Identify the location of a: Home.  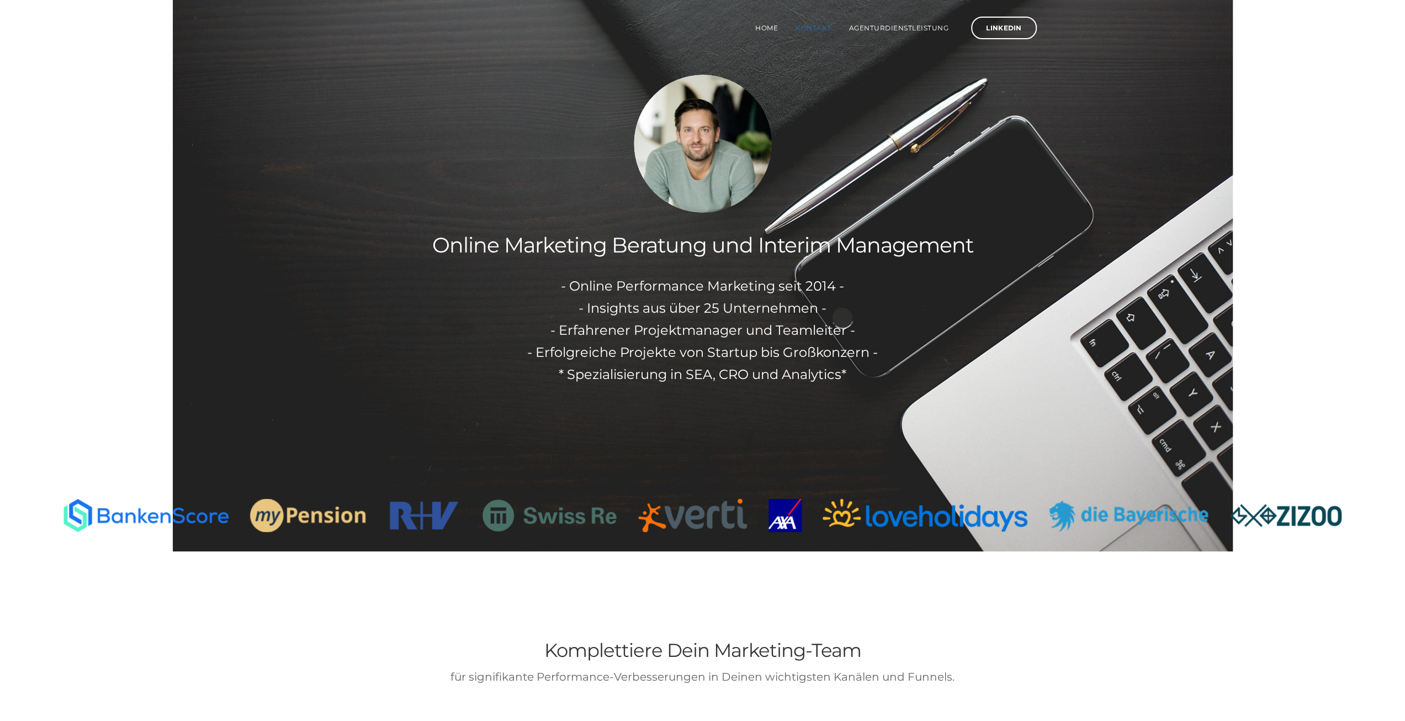
(766, 28).